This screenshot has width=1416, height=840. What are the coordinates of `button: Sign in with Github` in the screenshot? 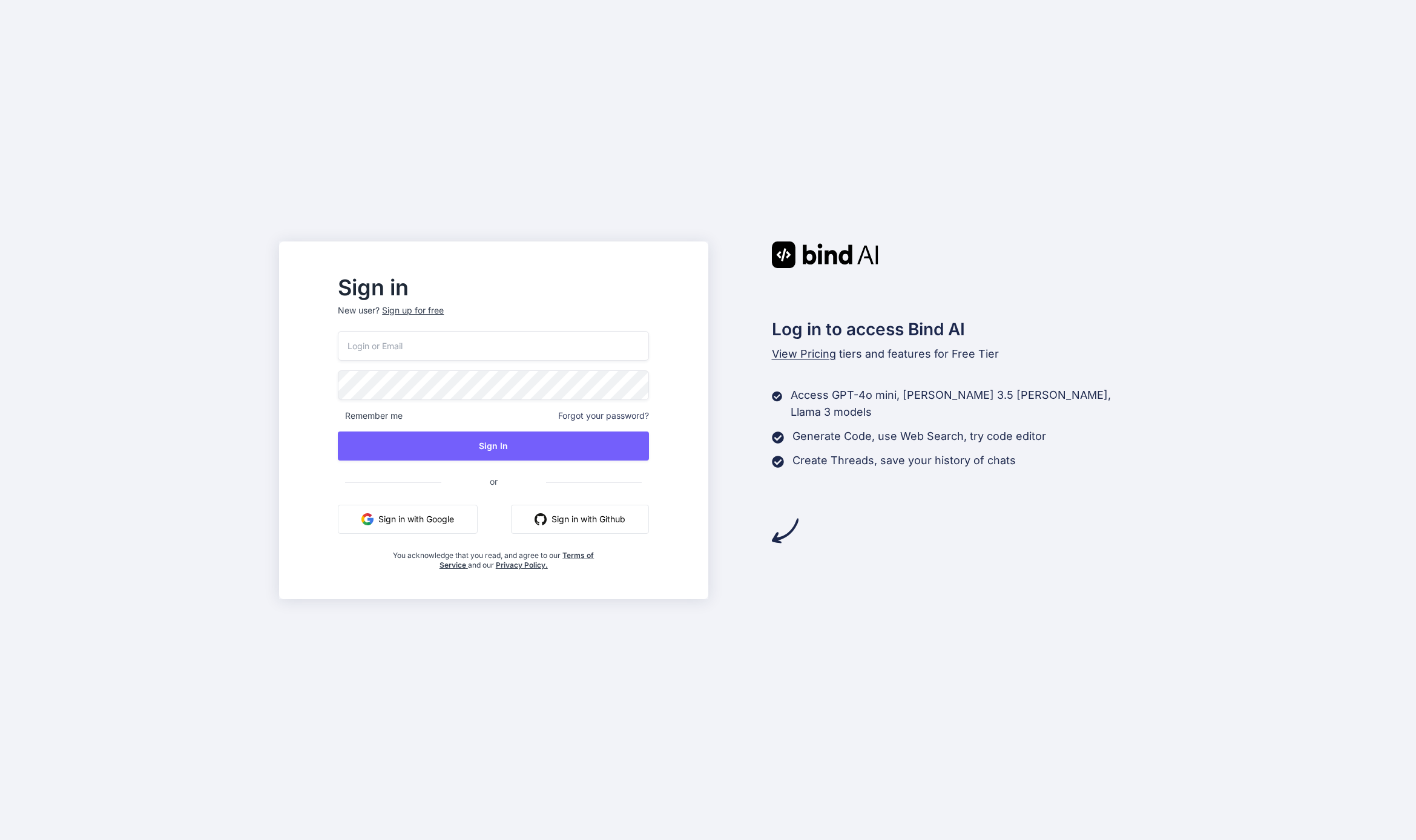 It's located at (580, 519).